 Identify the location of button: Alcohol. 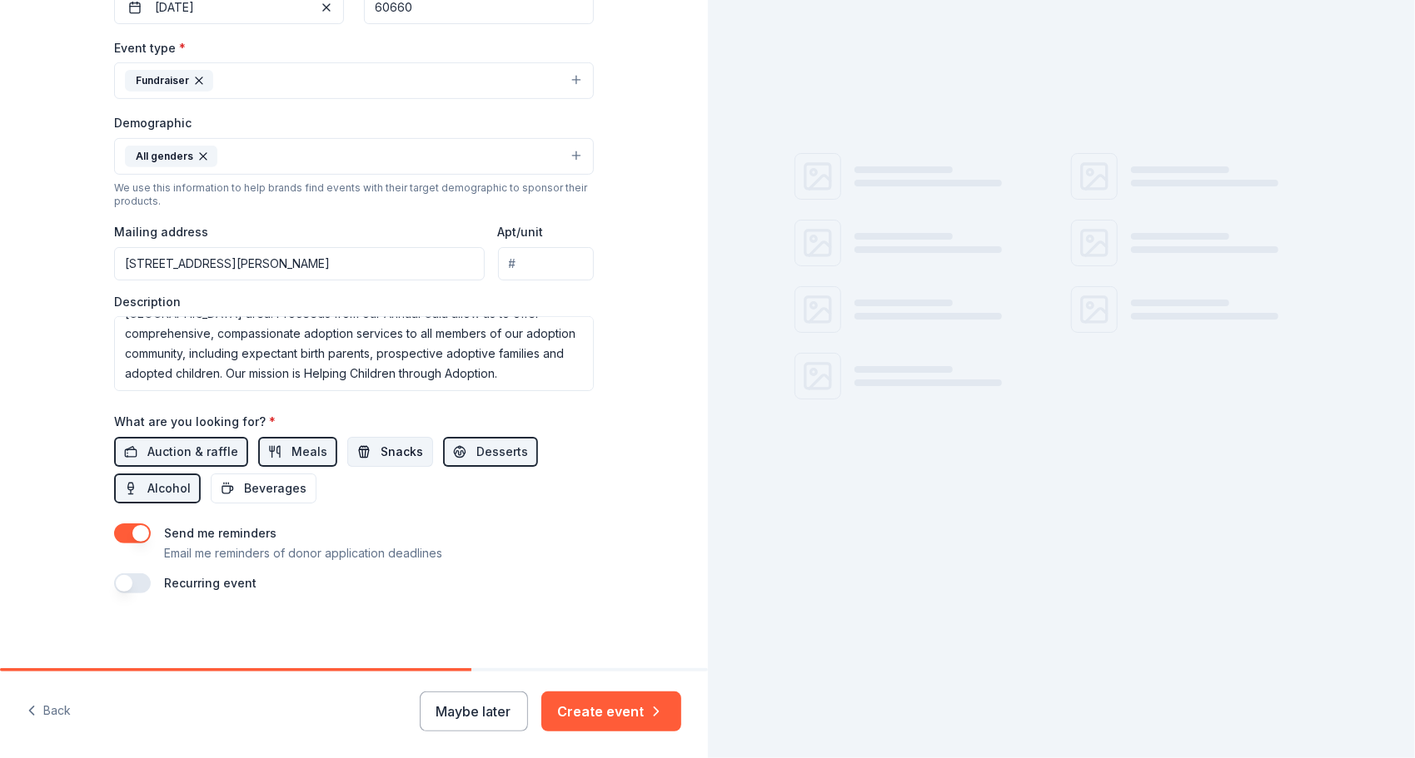
(157, 489).